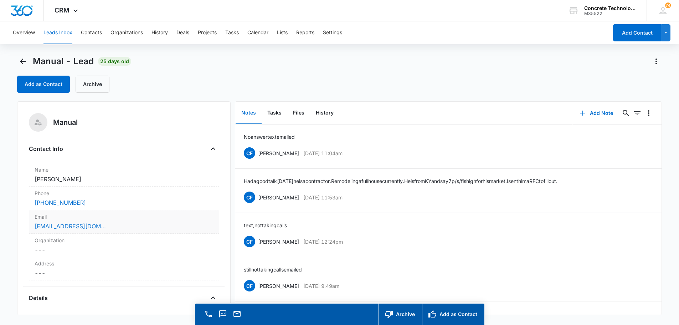  Describe the element at coordinates (249, 113) in the screenshot. I see `button: Notes` at that location.